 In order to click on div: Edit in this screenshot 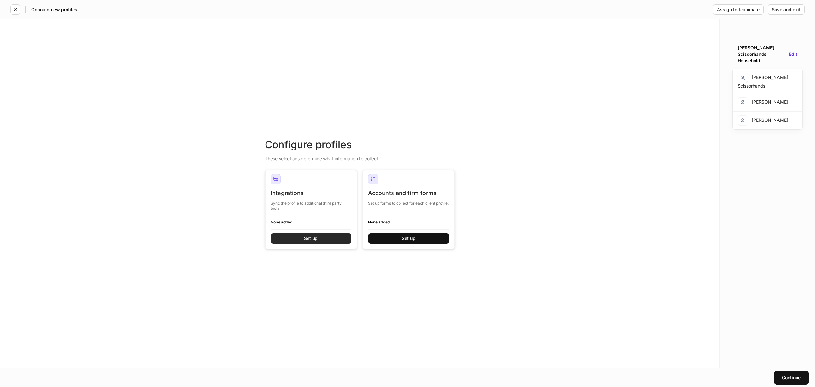, I will do `click(793, 54)`.